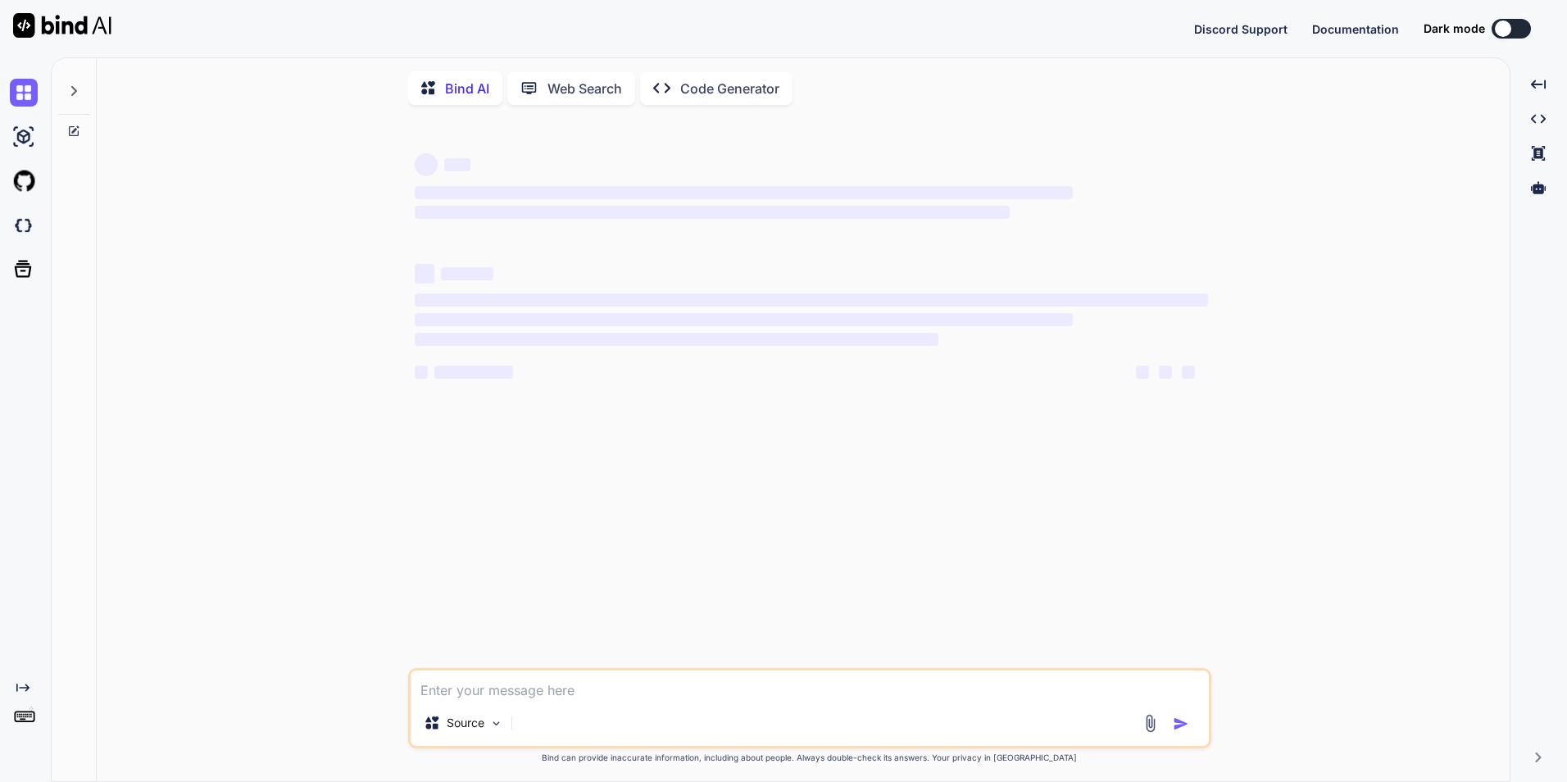  What do you see at coordinates (24, 137) in the screenshot?
I see `img: ai-studio` at bounding box center [24, 137].